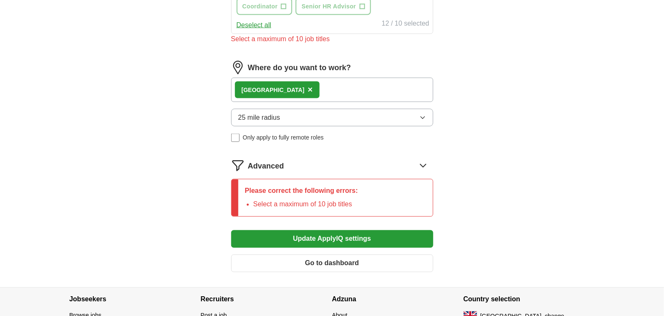  I want to click on span: 25 mile radius, so click(259, 118).